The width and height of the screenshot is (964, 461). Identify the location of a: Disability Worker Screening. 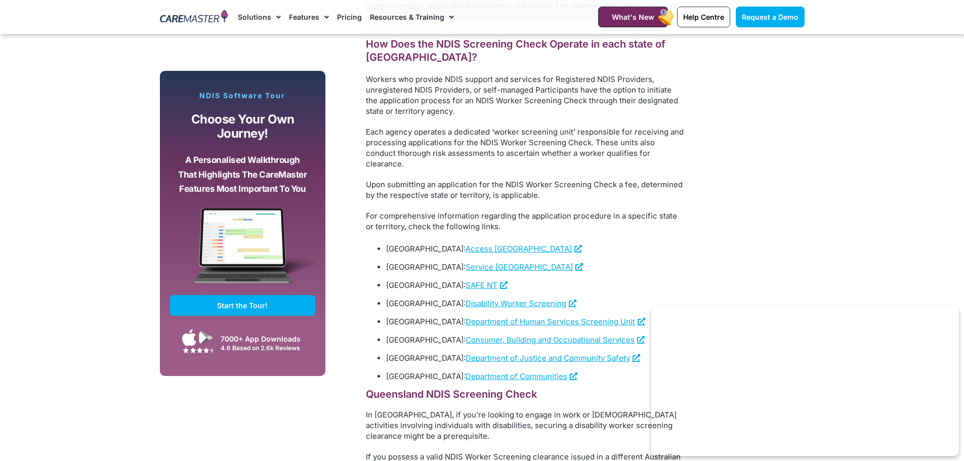
(521, 303).